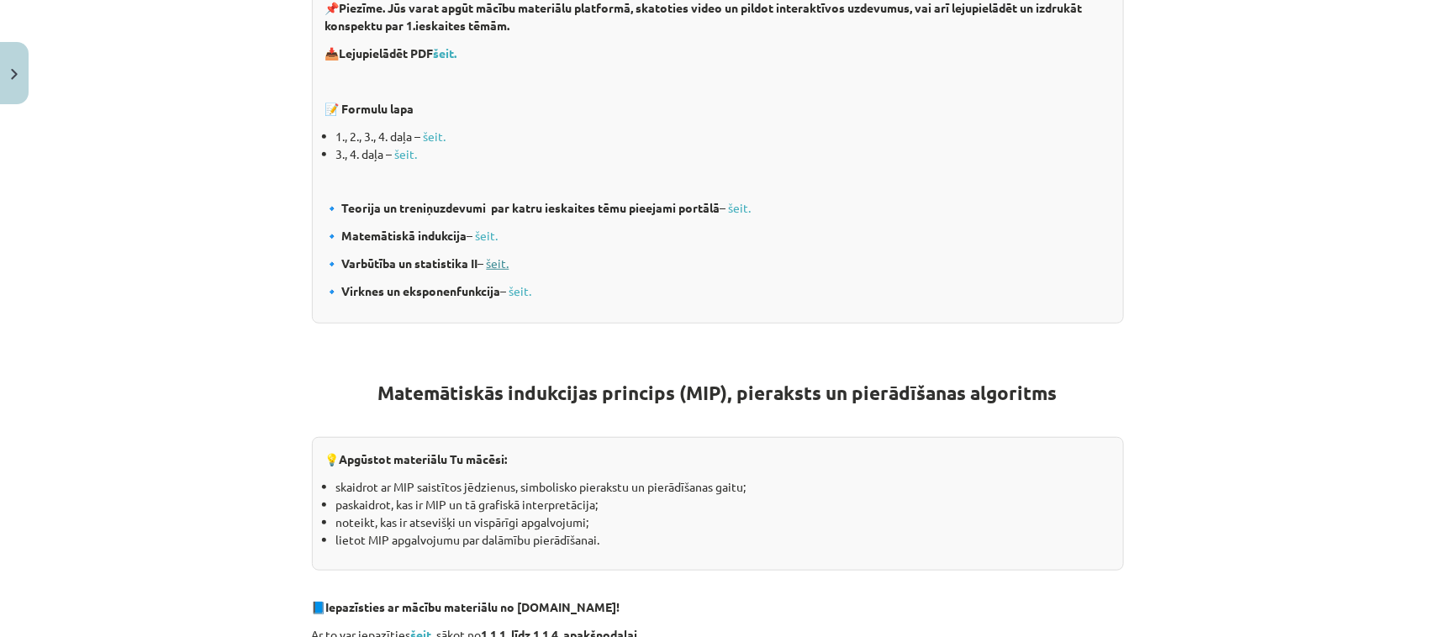 Image resolution: width=1435 pixels, height=637 pixels. Describe the element at coordinates (523, 208) in the screenshot. I see `b: 🔹 Teorija un treniņuzdevumi par katru ieskaites tēmu pieejami portālā` at that location.